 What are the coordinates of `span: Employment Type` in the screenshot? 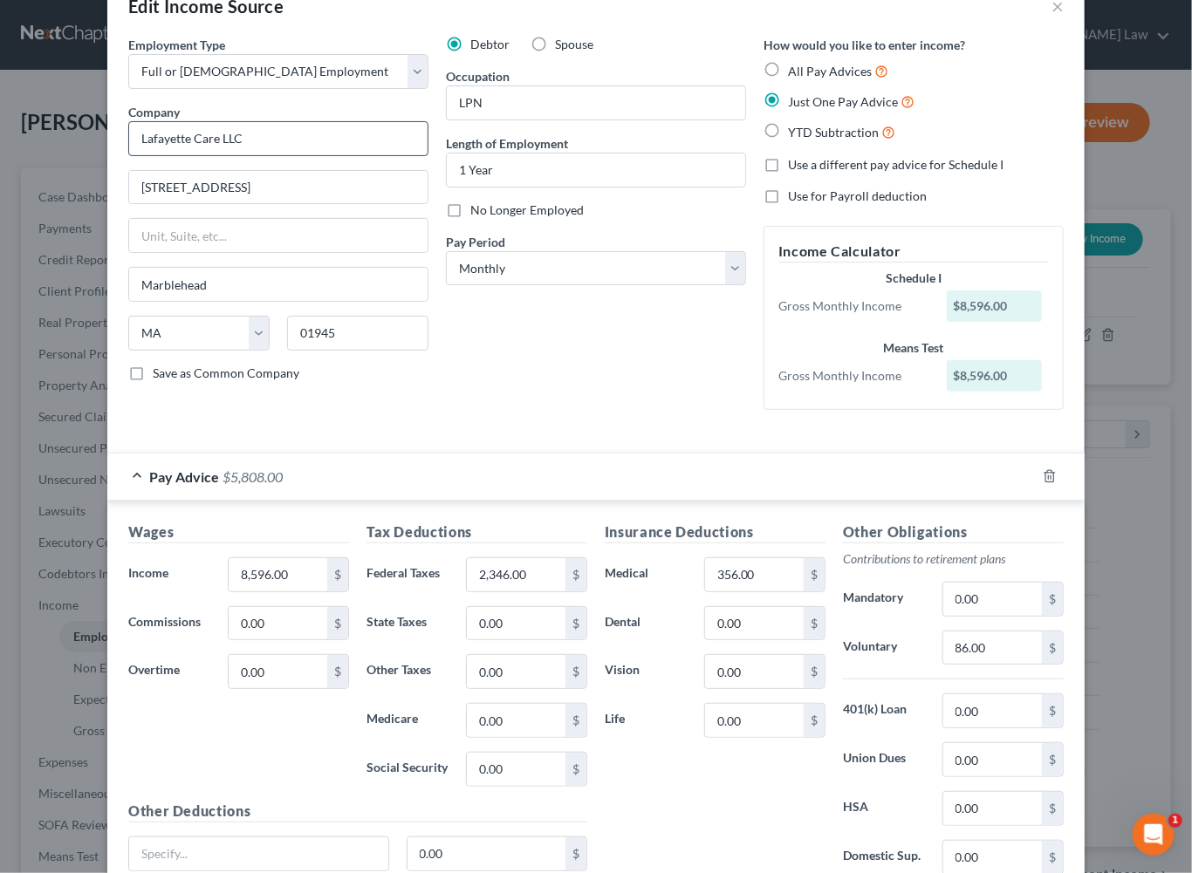 It's located at (176, 45).